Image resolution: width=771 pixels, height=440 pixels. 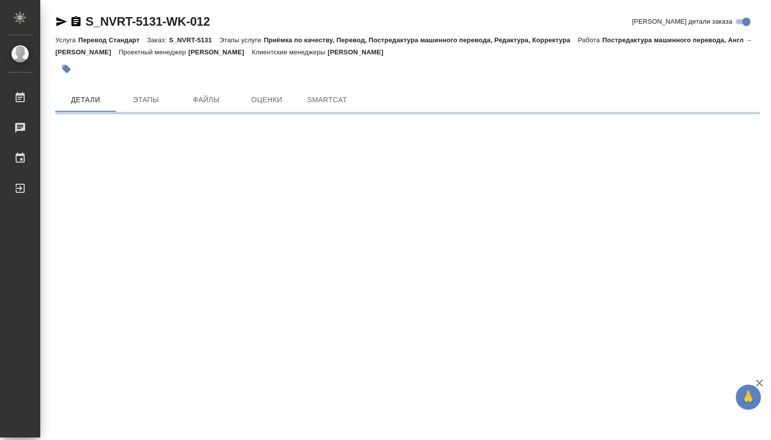 What do you see at coordinates (194, 40) in the screenshot?
I see `p: S_NVRT-5131` at bounding box center [194, 40].